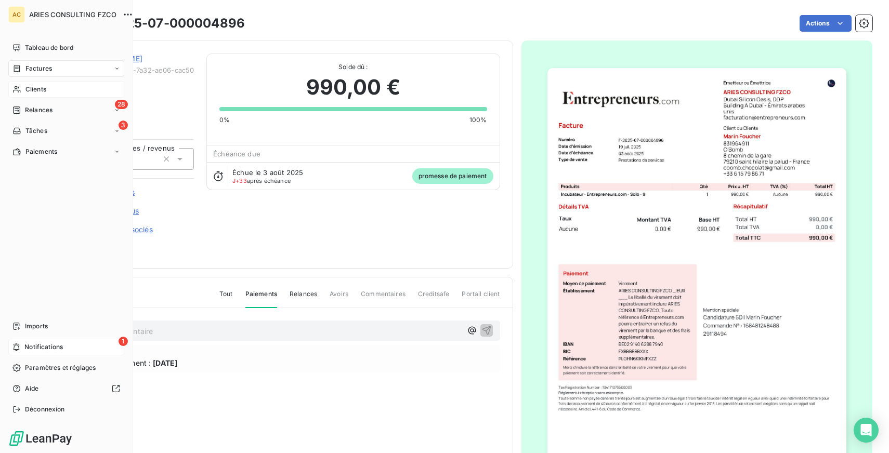  Describe the element at coordinates (866, 430) in the screenshot. I see `div: Open Intercom Messenger` at that location.